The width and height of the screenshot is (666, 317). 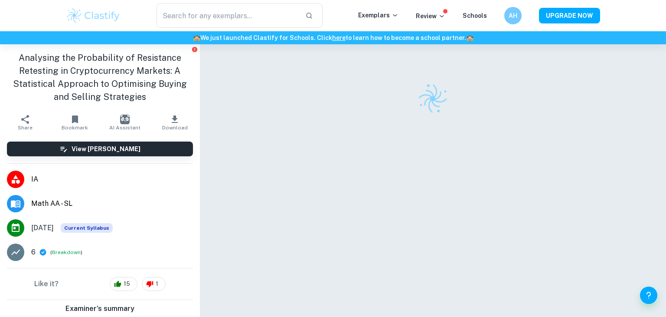 I want to click on span: Current Syllabus, so click(x=87, y=228).